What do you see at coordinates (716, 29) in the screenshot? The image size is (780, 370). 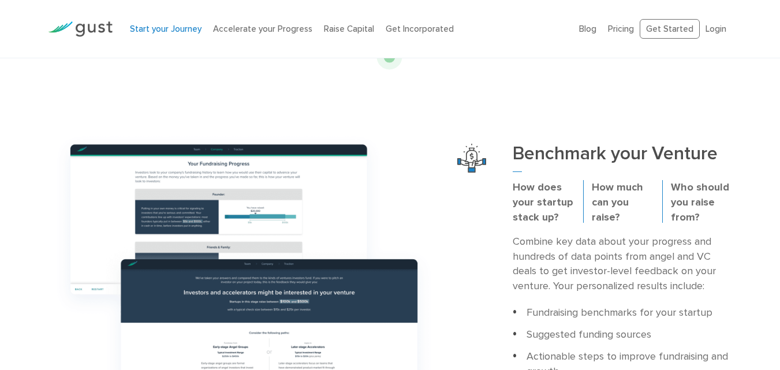 I see `a: Login` at bounding box center [716, 29].